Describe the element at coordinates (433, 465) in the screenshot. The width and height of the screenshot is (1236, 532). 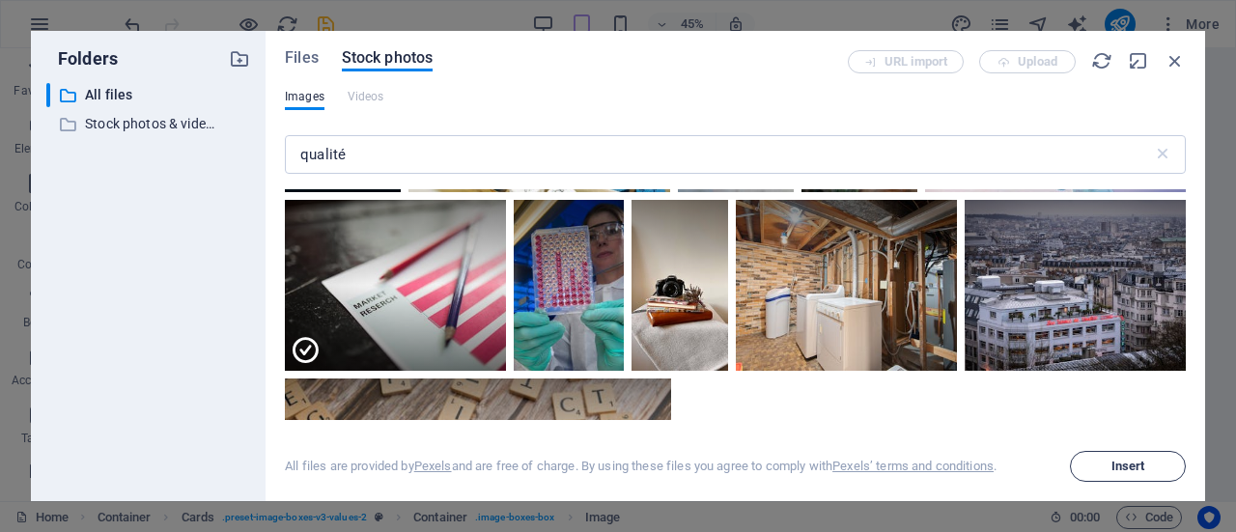
I see `a: Pexels` at that location.